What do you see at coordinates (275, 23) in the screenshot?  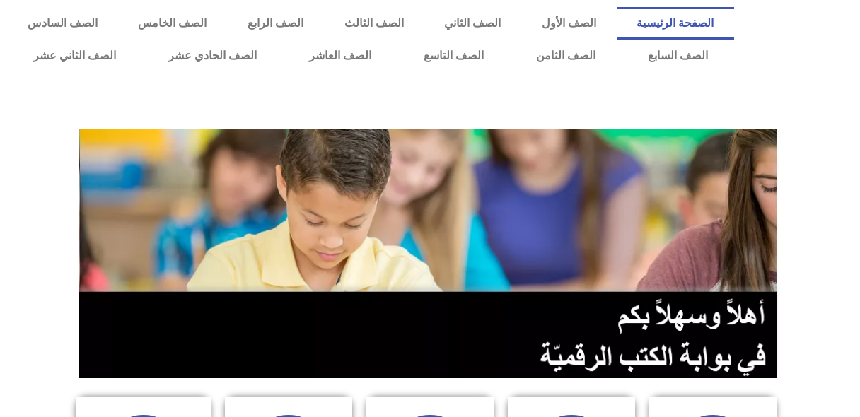 I see `a: الصف الرابع` at bounding box center [275, 23].